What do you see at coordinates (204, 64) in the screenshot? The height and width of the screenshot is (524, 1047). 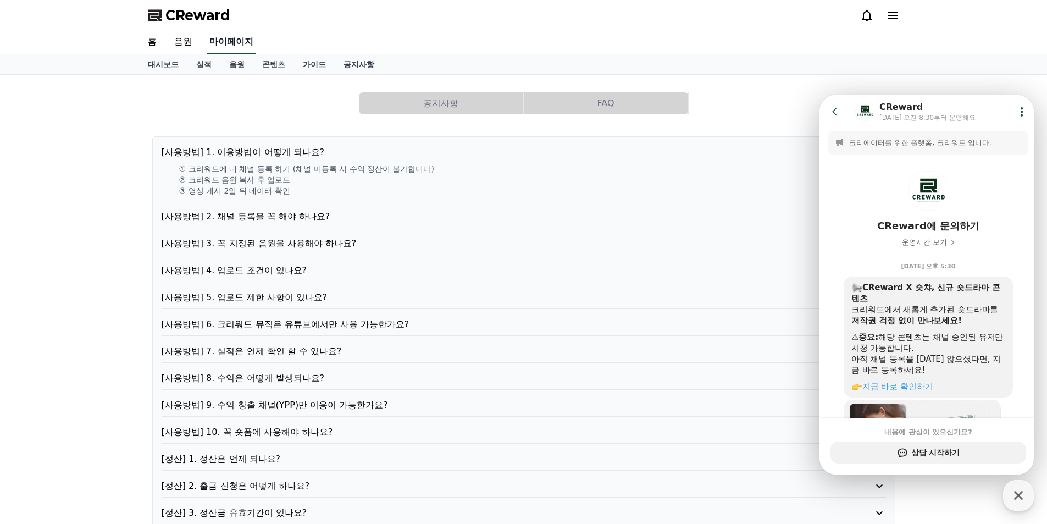 I see `a: 실적` at bounding box center [204, 64].